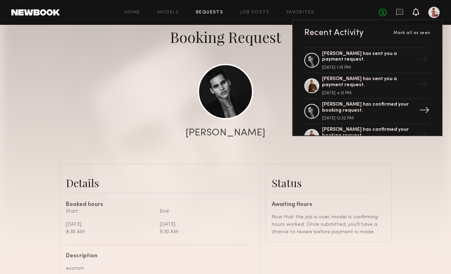  Describe the element at coordinates (110, 232) in the screenshot. I see `div: 8:30 AM` at that location.